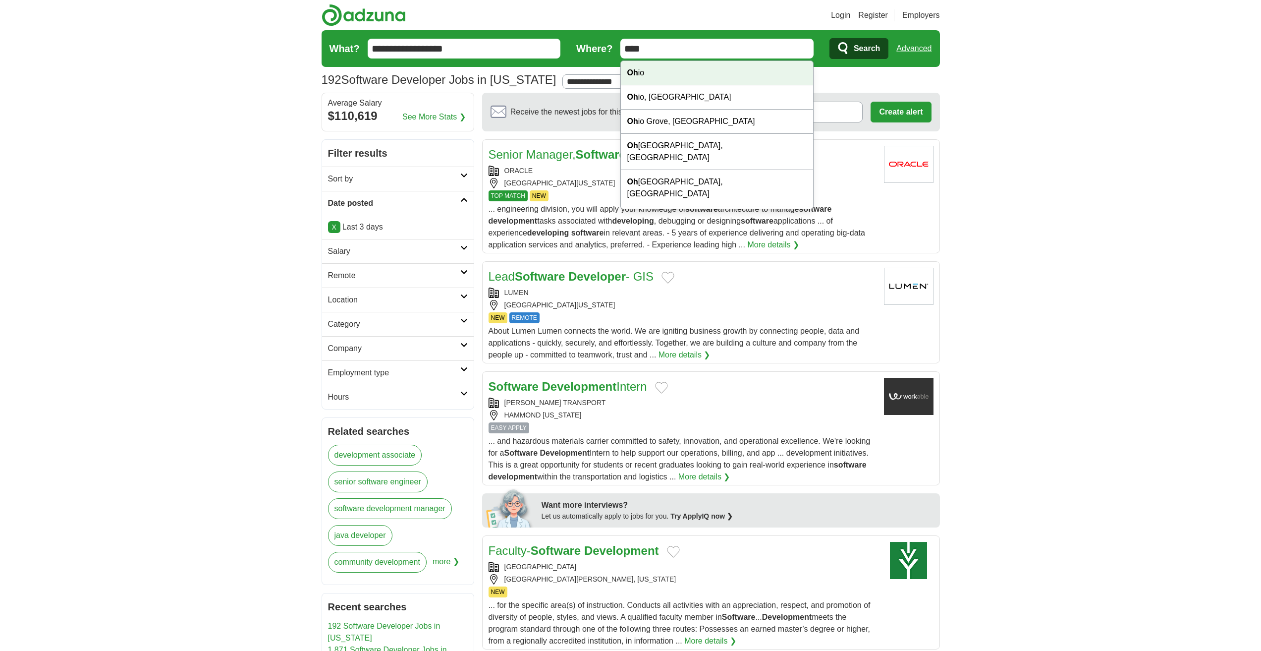  What do you see at coordinates (702, 516) in the screenshot?
I see `a: Try ApplyIQ now ❯` at bounding box center [702, 516].